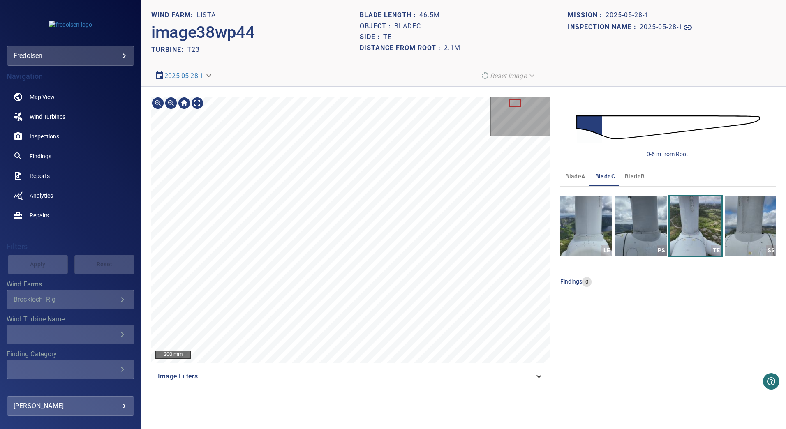 This screenshot has height=429, width=786. Describe the element at coordinates (70, 285) in the screenshot. I see `label: Wind Farms` at that location.